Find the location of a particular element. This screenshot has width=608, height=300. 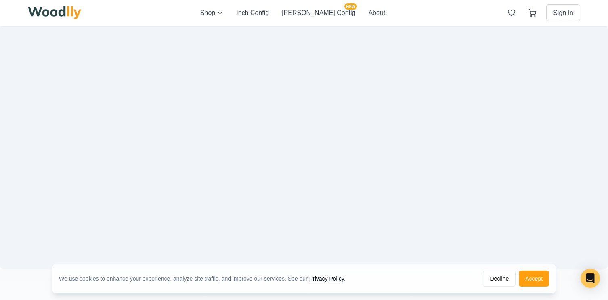

button: About is located at coordinates (377, 13).